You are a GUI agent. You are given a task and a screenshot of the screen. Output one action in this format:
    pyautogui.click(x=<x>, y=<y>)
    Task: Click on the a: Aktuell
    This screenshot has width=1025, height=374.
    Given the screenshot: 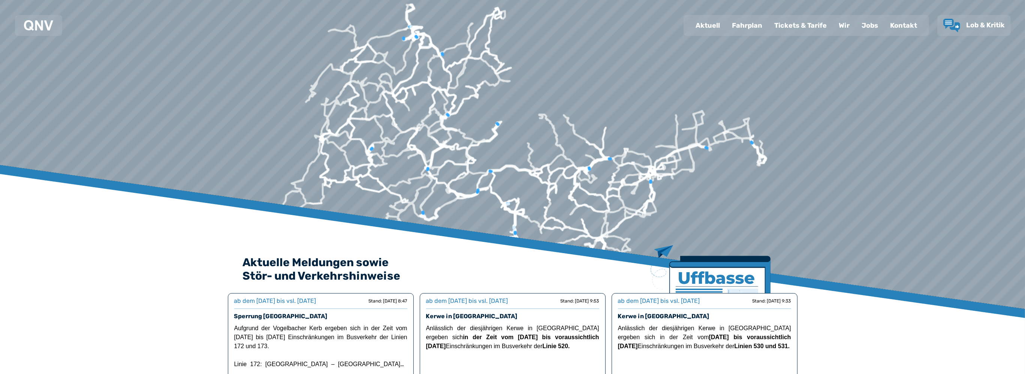 What is the action you would take?
    pyautogui.click(x=707, y=25)
    